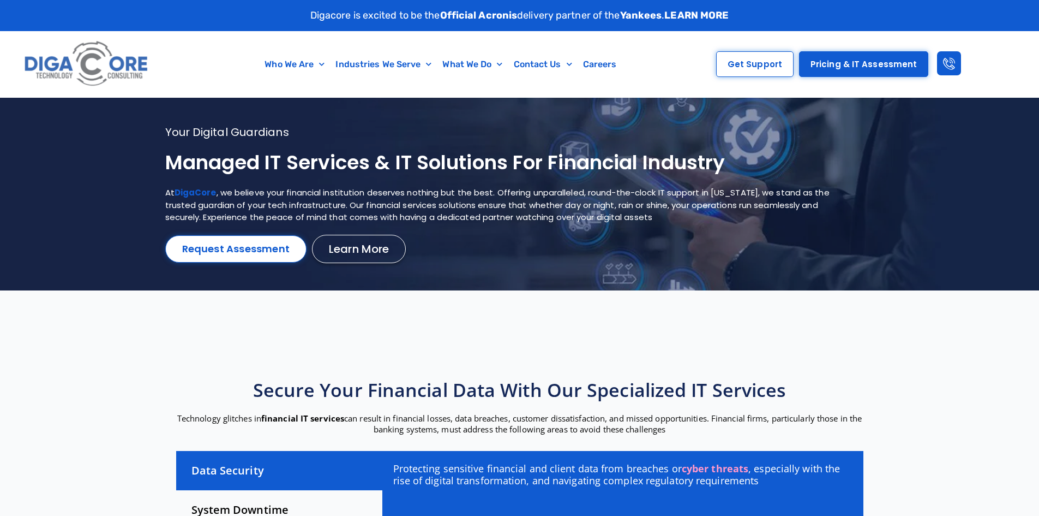 This screenshot has height=516, width=1039. I want to click on a: What We Do, so click(472, 64).